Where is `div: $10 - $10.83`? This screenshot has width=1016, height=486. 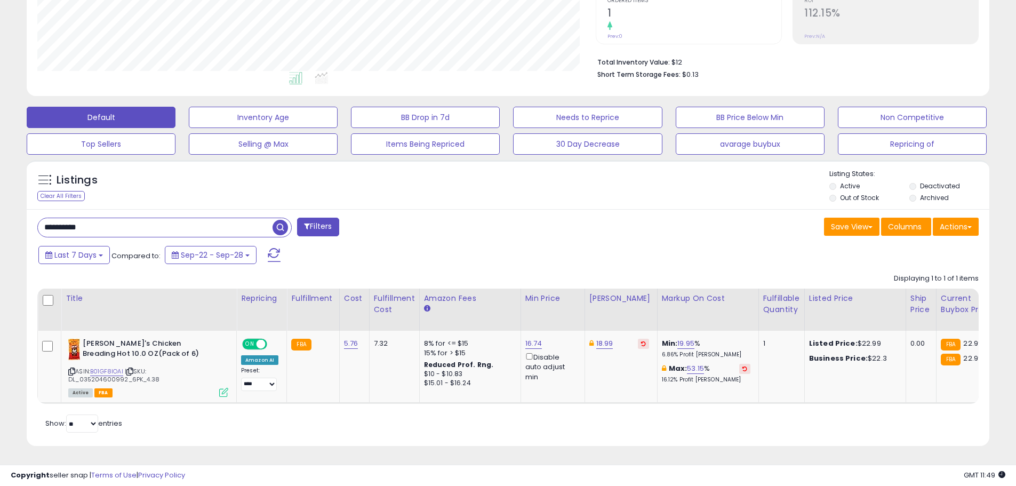 div: $10 - $10.83 is located at coordinates (468, 374).